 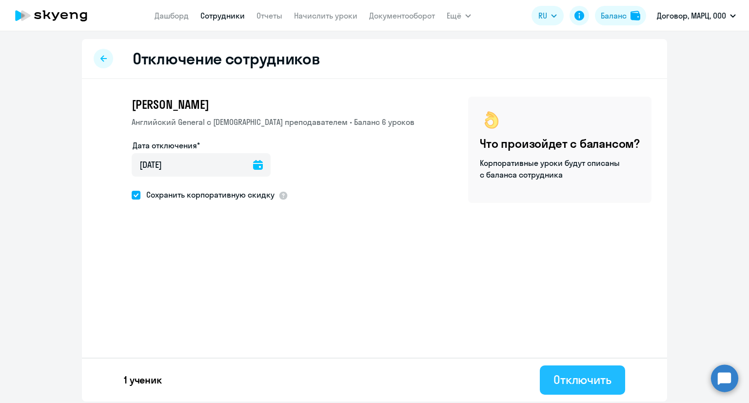 What do you see at coordinates (583, 380) in the screenshot?
I see `div: Отключить` at bounding box center [583, 380].